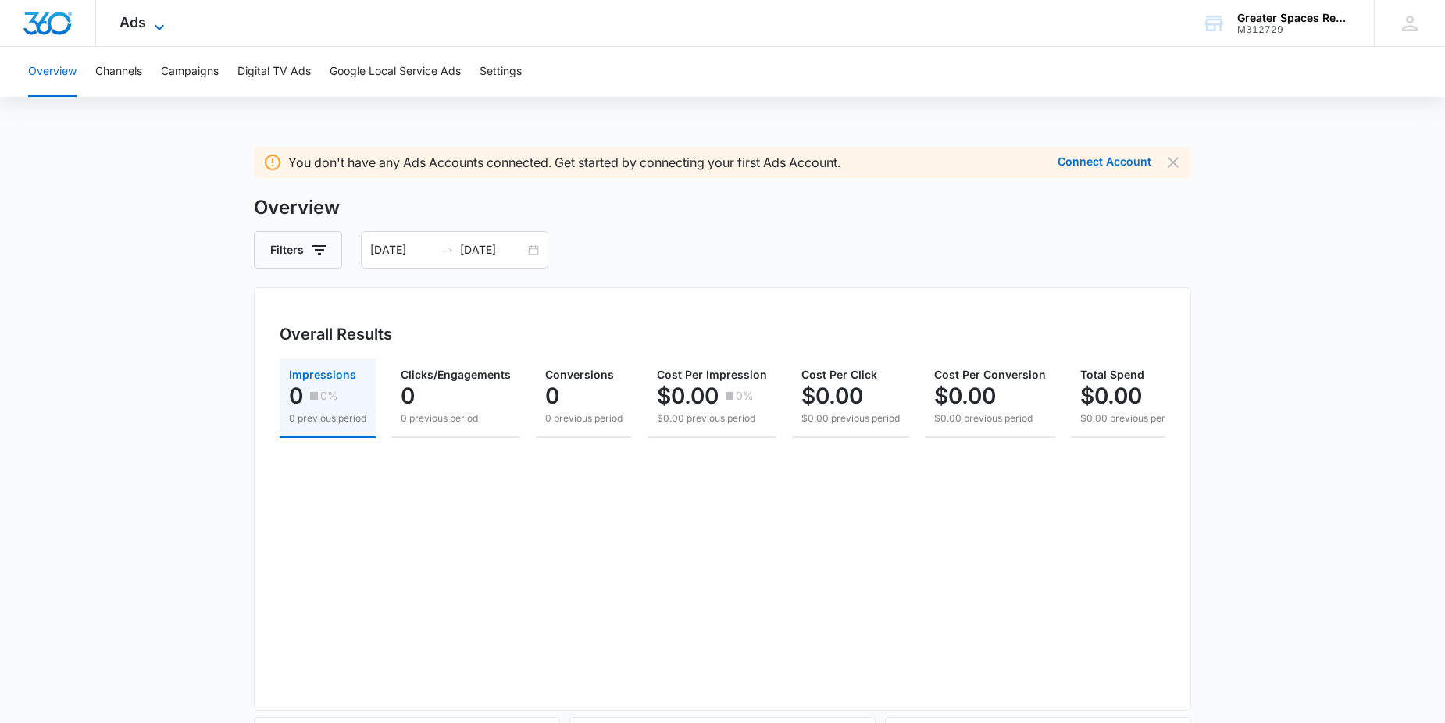 Image resolution: width=1445 pixels, height=723 pixels. I want to click on span: to, so click(448, 250).